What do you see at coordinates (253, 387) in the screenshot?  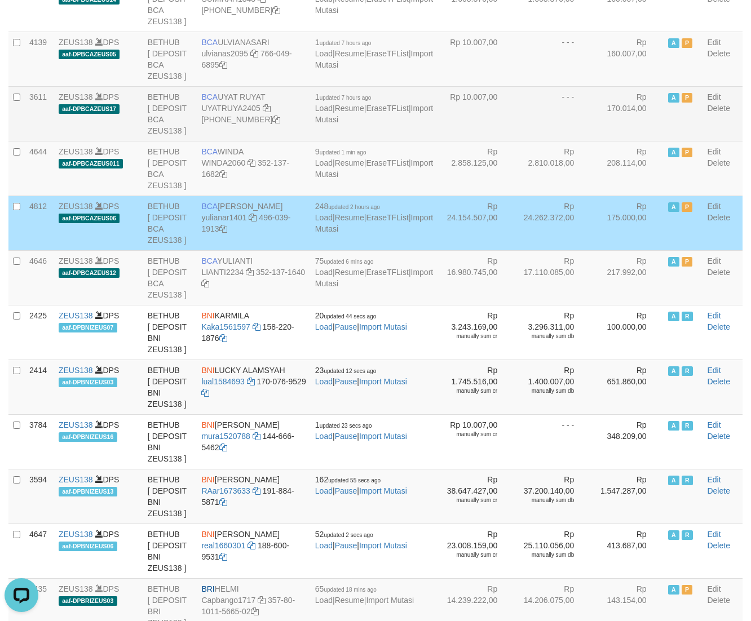 I see `td: LUCKY ALAMSYAH 170-076-9529` at bounding box center [253, 387].